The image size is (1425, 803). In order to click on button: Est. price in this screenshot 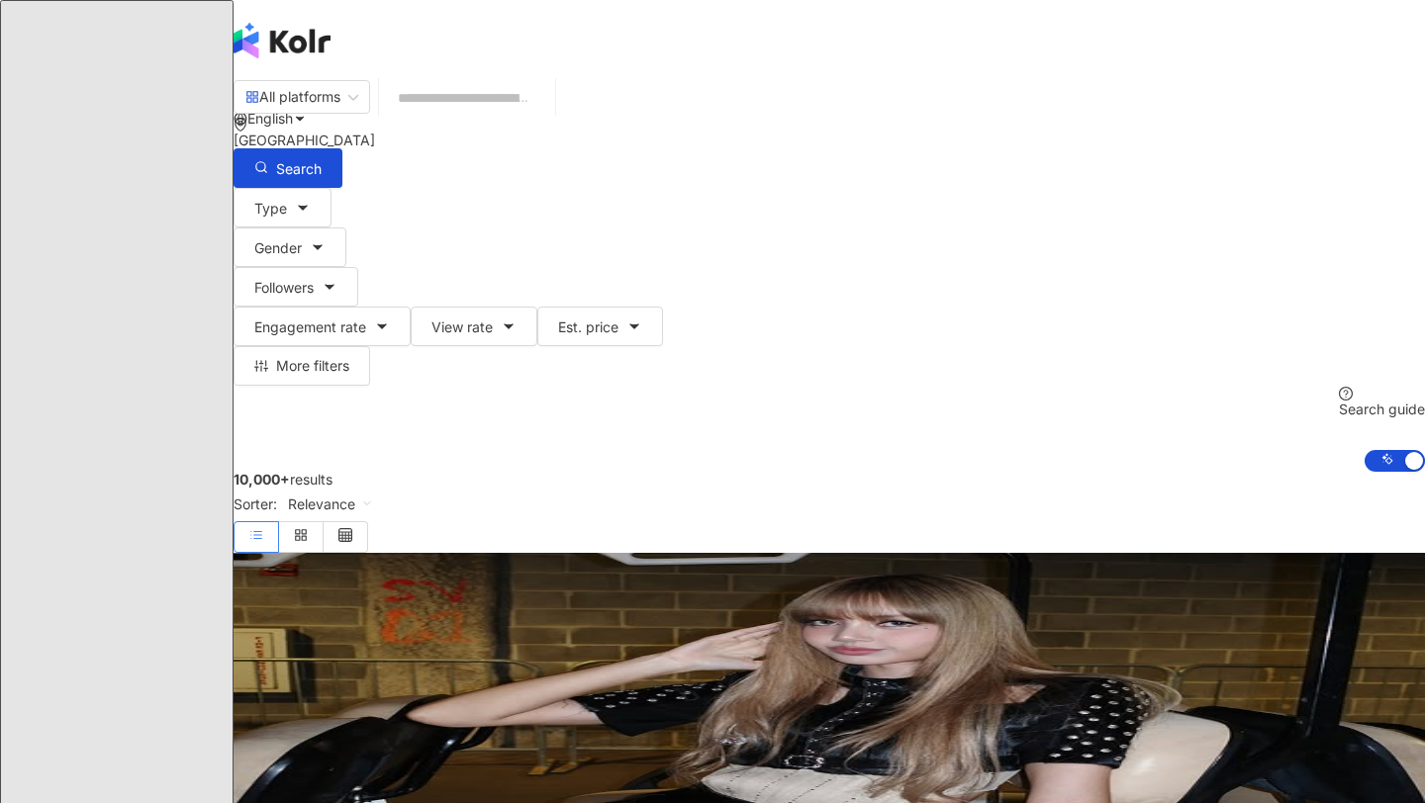, I will do `click(600, 326)`.